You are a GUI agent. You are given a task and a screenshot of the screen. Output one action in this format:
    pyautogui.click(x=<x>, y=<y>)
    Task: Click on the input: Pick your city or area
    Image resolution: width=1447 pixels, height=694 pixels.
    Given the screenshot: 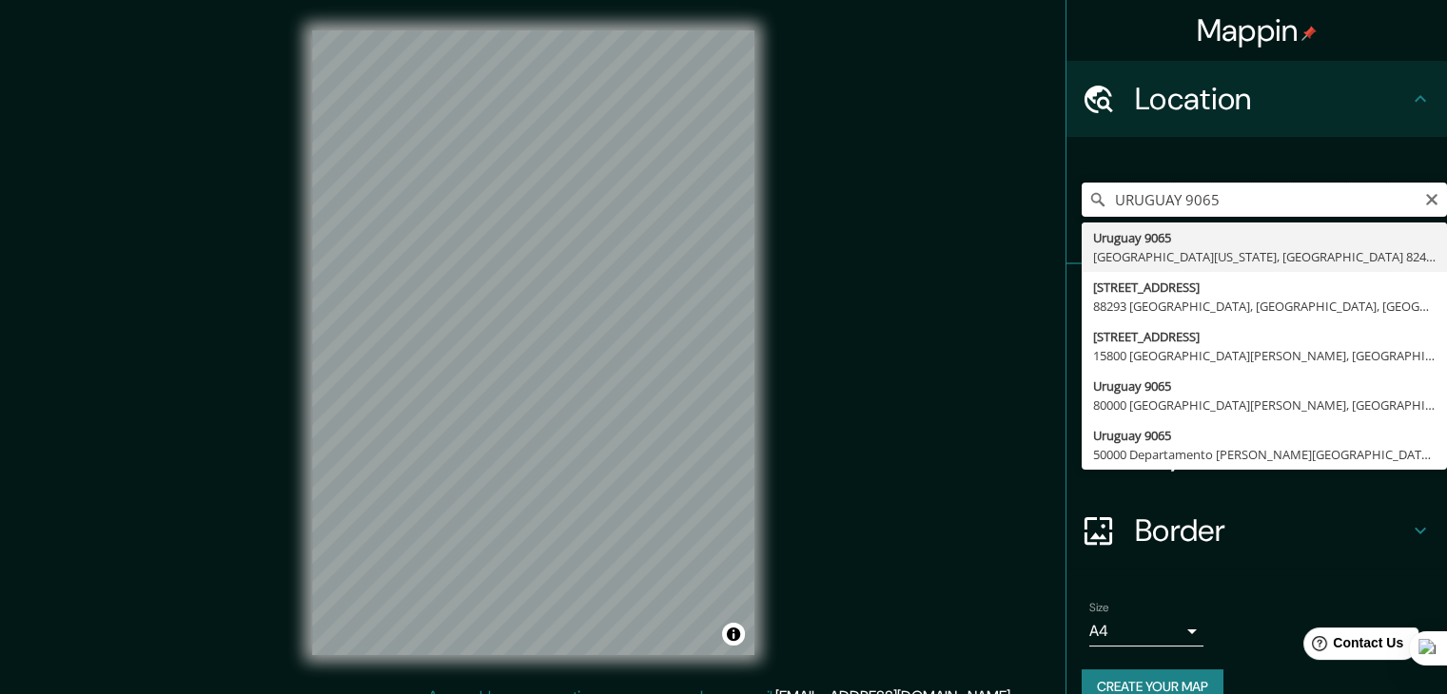 What is the action you would take?
    pyautogui.click(x=1264, y=200)
    